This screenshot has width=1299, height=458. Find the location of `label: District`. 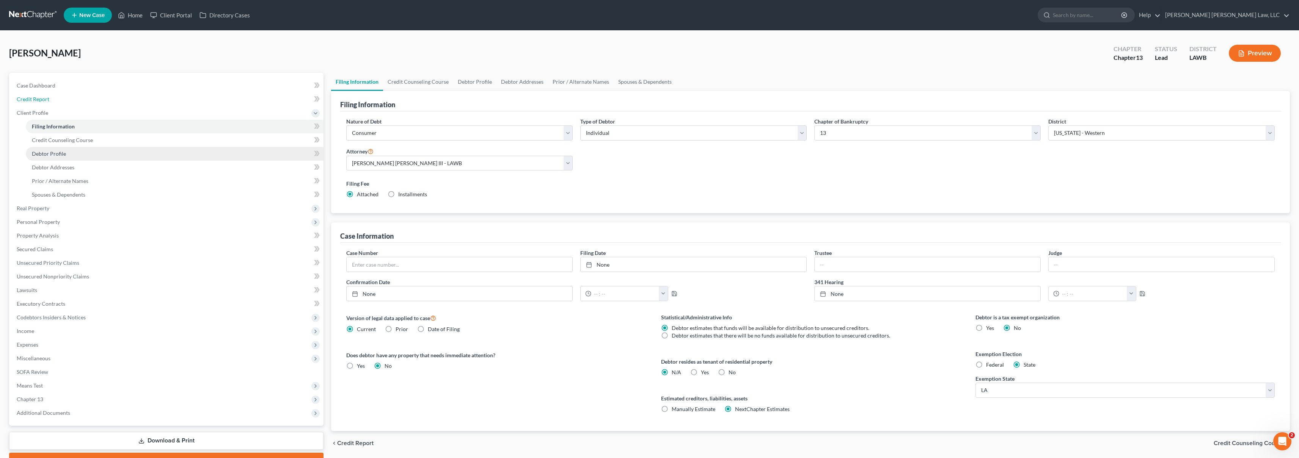

label: District is located at coordinates (1057, 121).